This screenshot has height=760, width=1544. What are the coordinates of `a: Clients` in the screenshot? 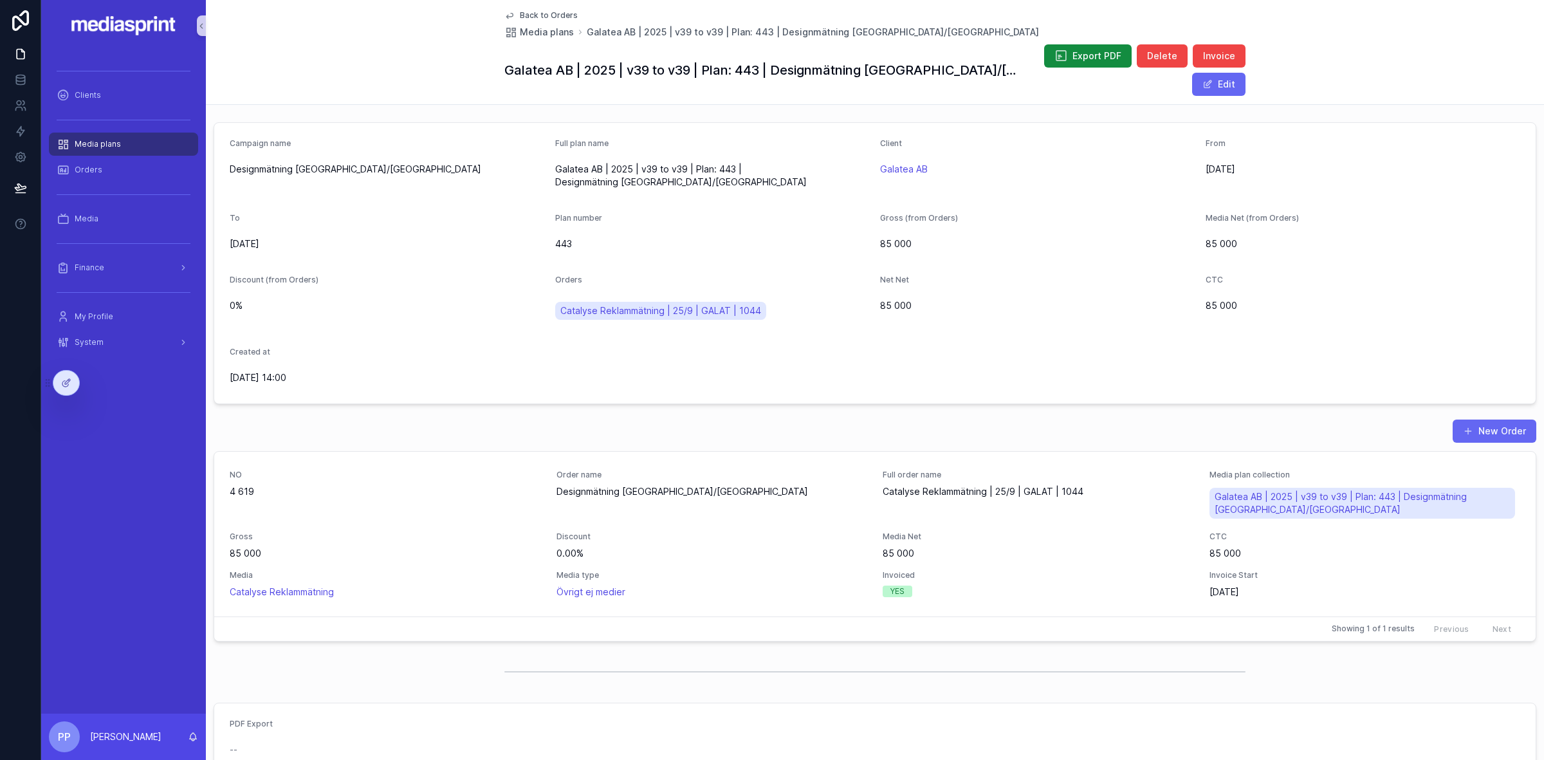 It's located at (124, 95).